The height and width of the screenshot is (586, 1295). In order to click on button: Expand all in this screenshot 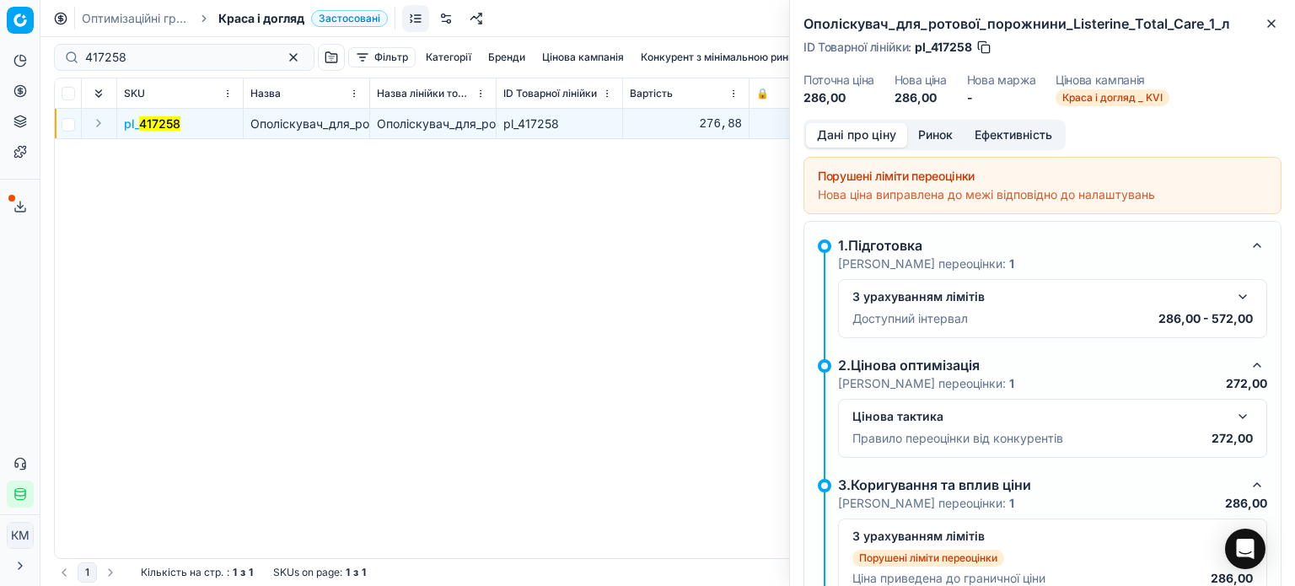, I will do `click(99, 94)`.